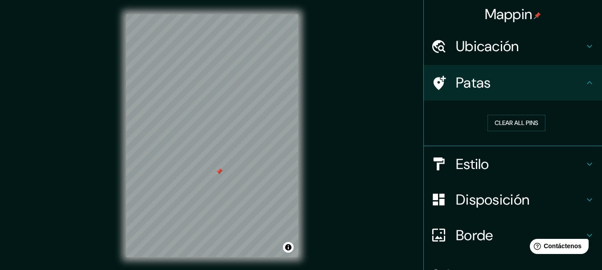 The width and height of the screenshot is (602, 270). What do you see at coordinates (513, 164) in the screenshot?
I see `div: Estilo` at bounding box center [513, 164].